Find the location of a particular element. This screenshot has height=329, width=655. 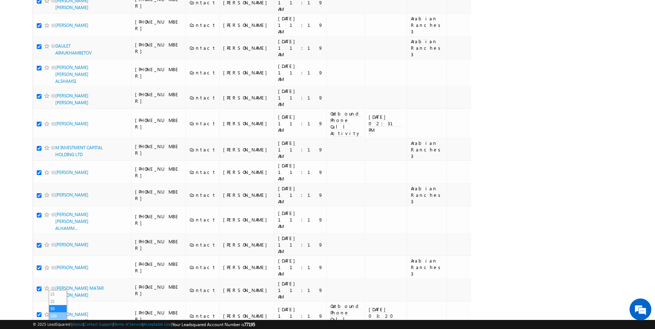

a: Terms of Service is located at coordinates (128, 324).